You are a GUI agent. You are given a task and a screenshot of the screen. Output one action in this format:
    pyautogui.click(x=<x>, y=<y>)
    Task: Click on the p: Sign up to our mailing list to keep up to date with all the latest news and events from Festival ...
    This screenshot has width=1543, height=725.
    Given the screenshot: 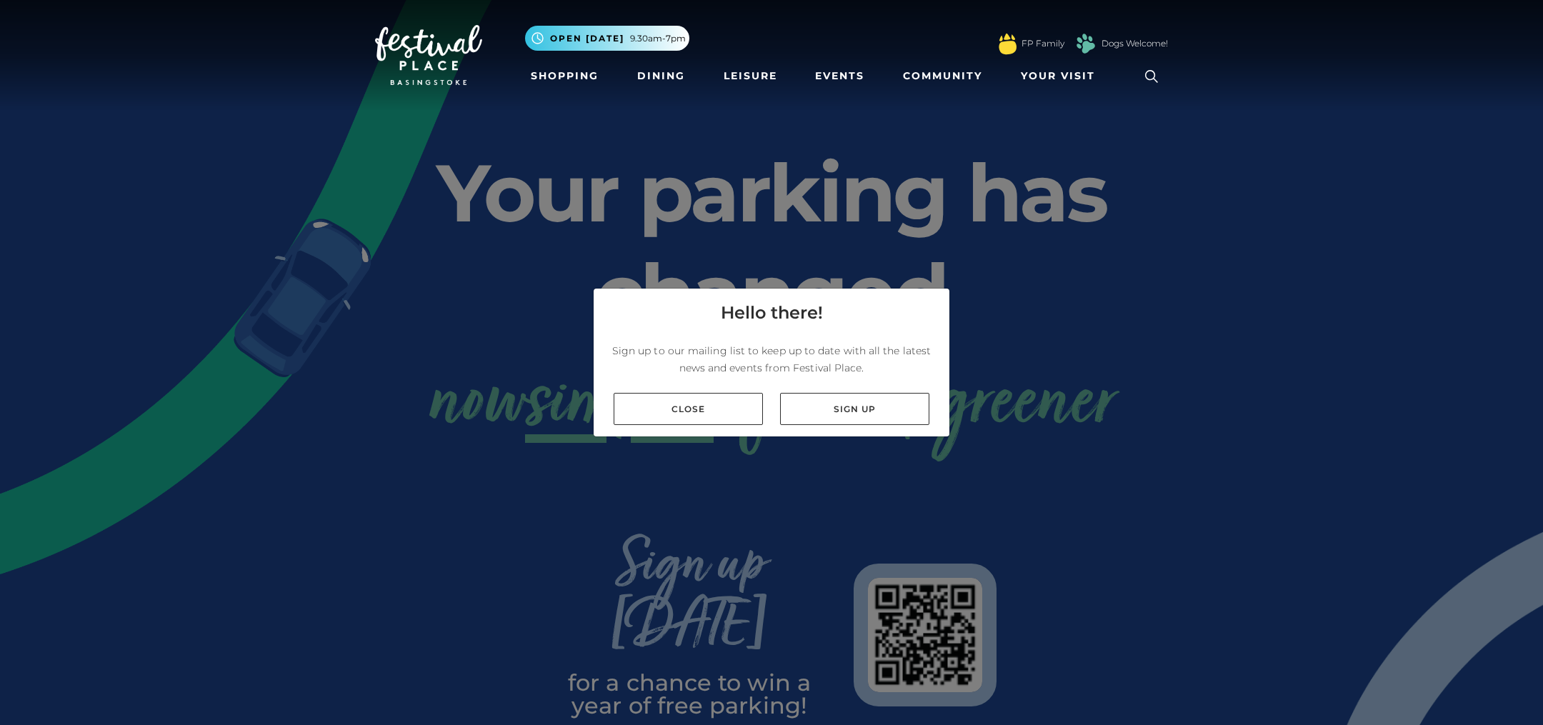 What is the action you would take?
    pyautogui.click(x=771, y=359)
    